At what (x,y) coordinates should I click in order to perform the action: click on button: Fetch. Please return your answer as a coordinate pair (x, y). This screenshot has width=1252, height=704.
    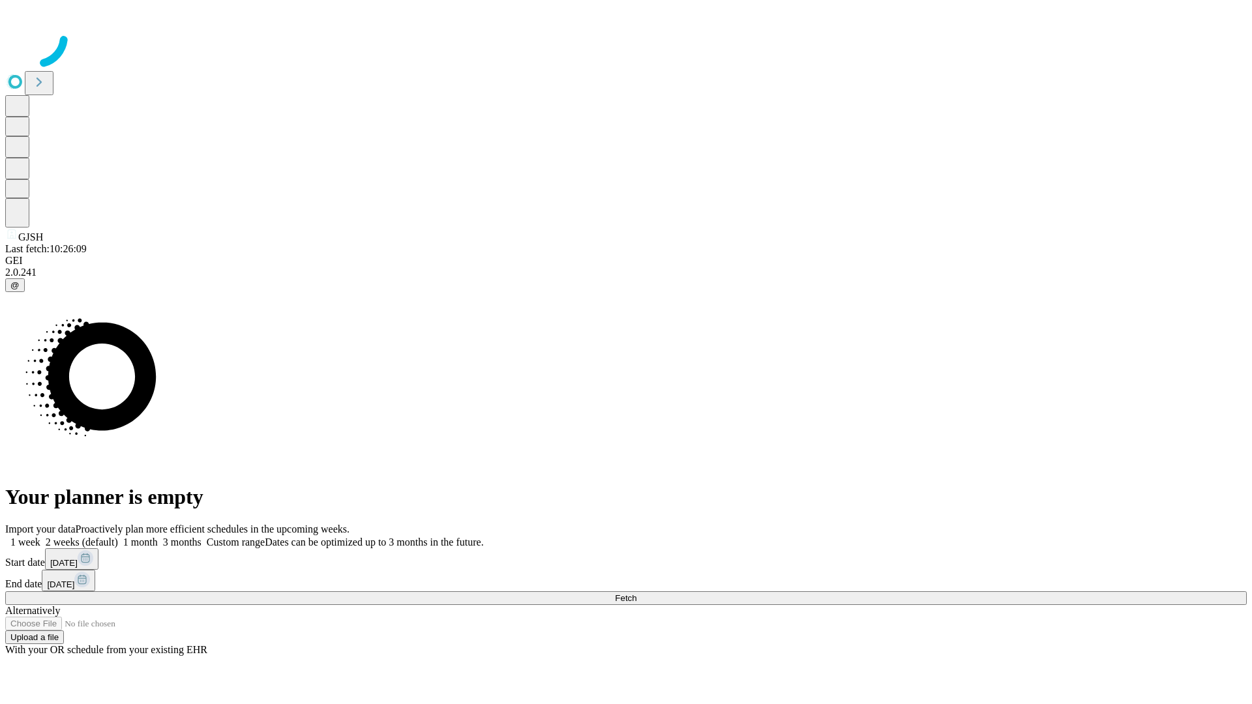
    Looking at the image, I should click on (626, 598).